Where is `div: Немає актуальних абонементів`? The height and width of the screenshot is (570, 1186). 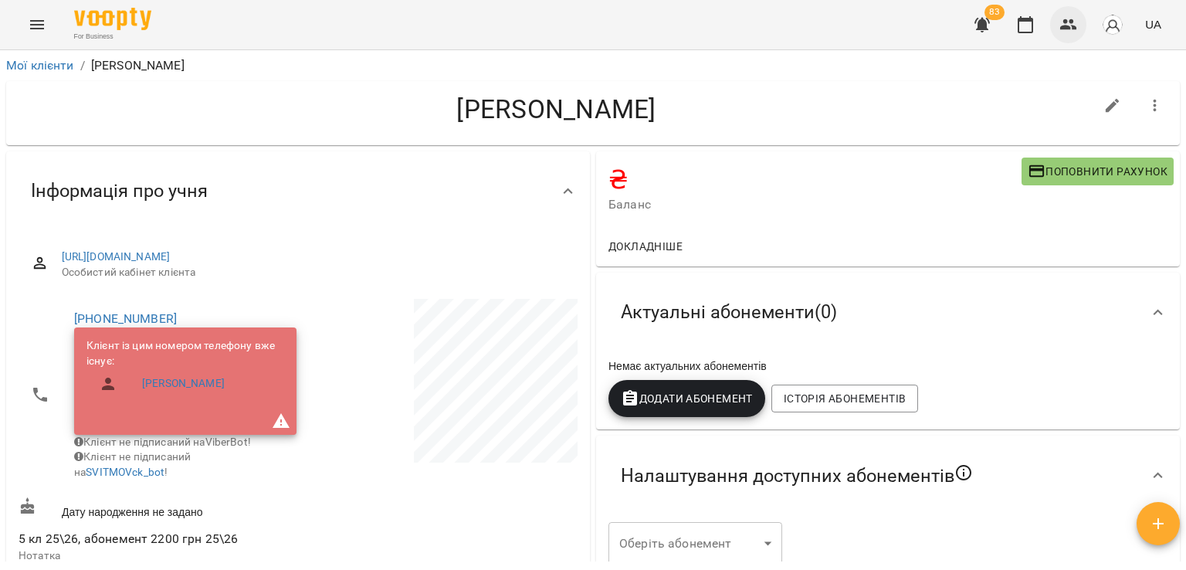 div: Немає актуальних абонементів is located at coordinates (888, 366).